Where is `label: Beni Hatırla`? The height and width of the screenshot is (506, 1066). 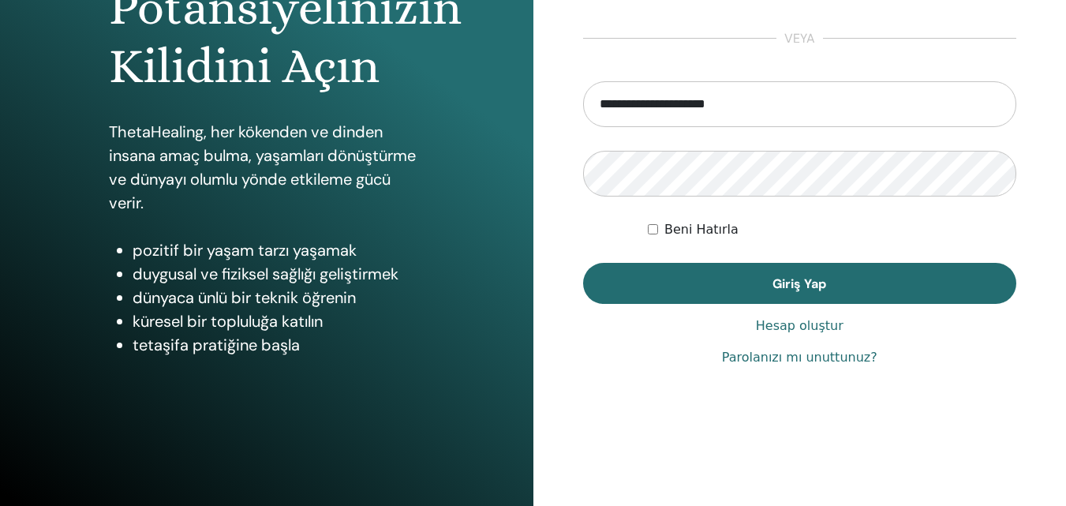 label: Beni Hatırla is located at coordinates (701, 230).